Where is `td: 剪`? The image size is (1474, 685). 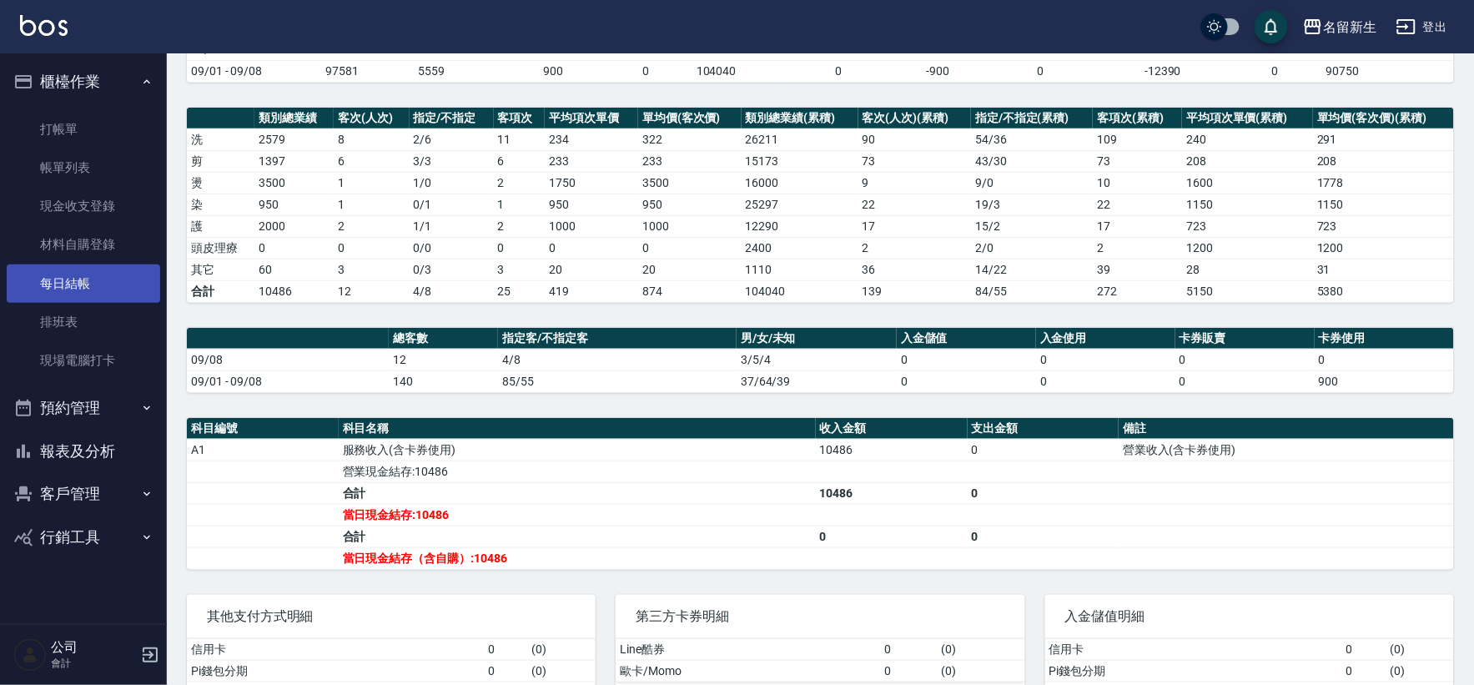
td: 剪 is located at coordinates (220, 161).